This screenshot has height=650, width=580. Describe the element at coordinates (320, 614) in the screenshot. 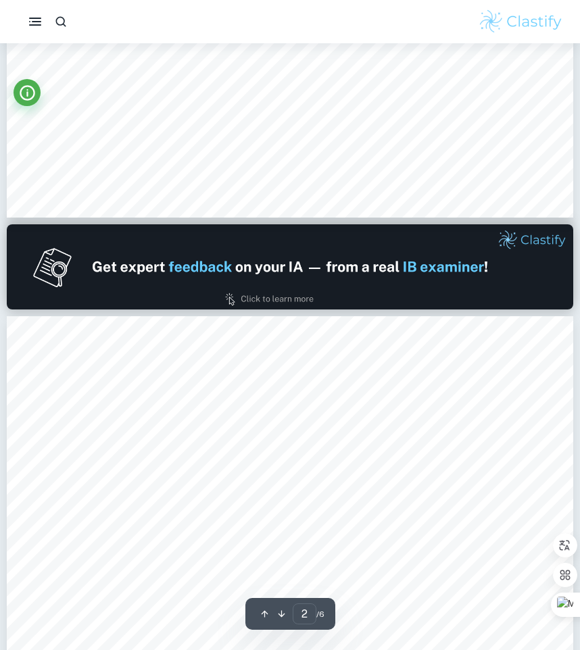

I see `span: / 6` at that location.